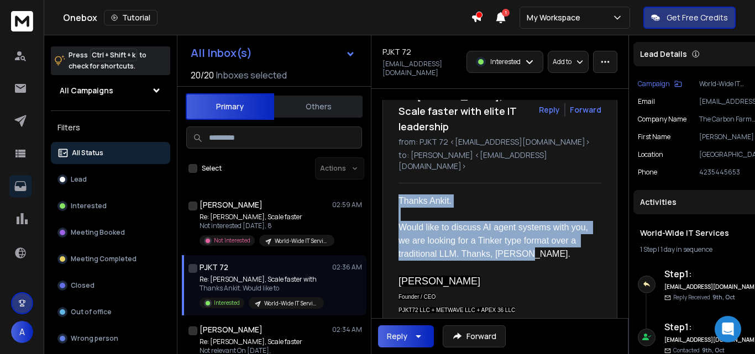 This screenshot has height=354, width=755. I want to click on button: Meeting Booked, so click(111, 233).